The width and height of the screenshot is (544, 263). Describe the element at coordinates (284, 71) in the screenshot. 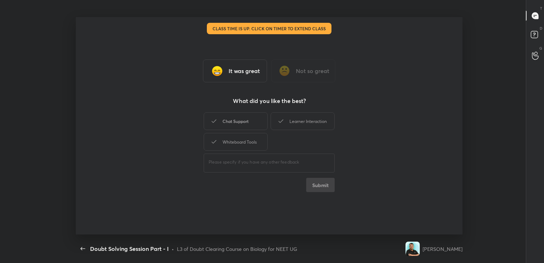

I see `img: frowning_face_cmp.gif` at that location.